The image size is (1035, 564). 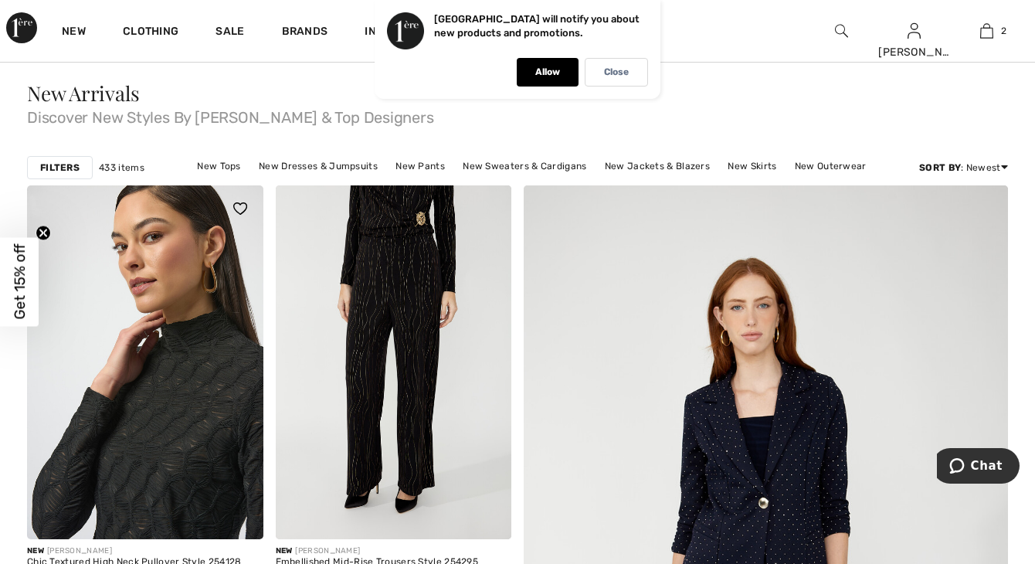 I want to click on a: New Sweaters & Cardigans, so click(x=524, y=166).